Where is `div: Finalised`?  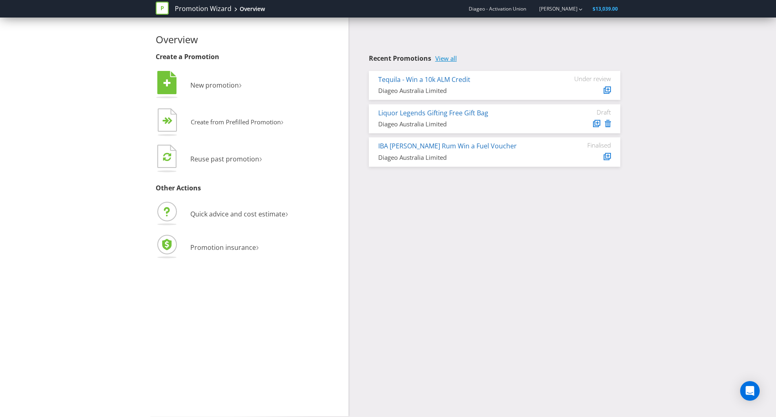 div: Finalised is located at coordinates (587, 145).